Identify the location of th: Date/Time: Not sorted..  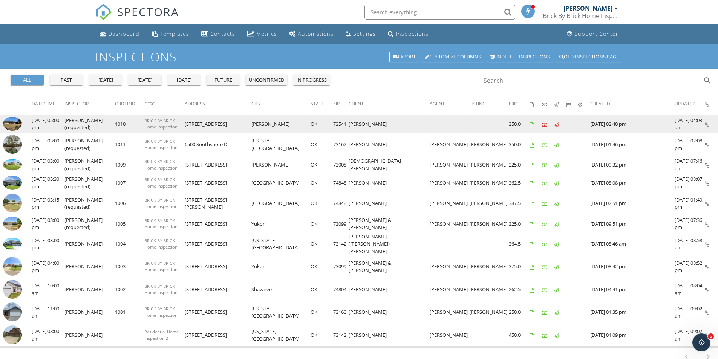
(48, 104).